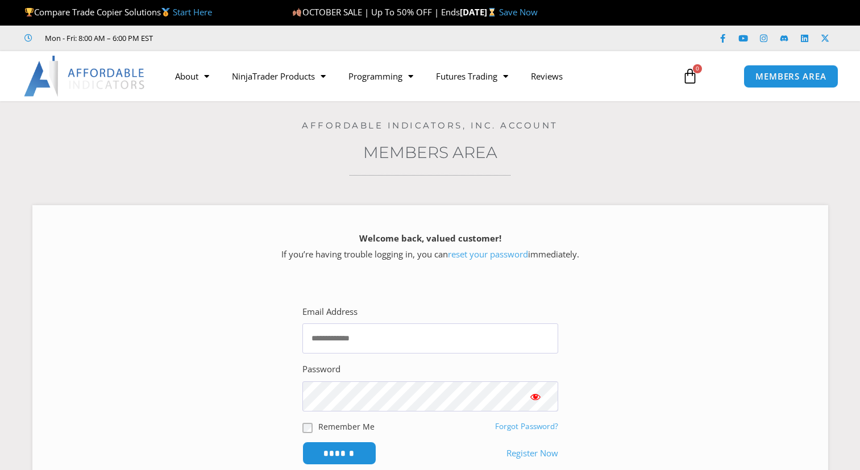 The width and height of the screenshot is (860, 470). I want to click on a: Save Now, so click(518, 12).